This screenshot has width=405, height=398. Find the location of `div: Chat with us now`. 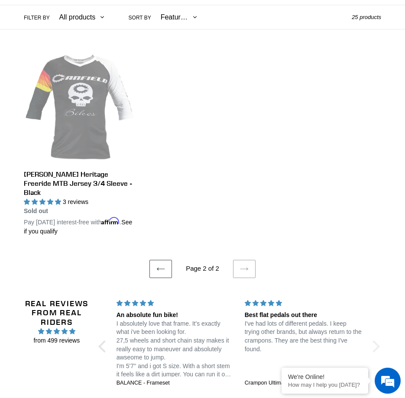

div: Chat with us now is located at coordinates (108, 54).